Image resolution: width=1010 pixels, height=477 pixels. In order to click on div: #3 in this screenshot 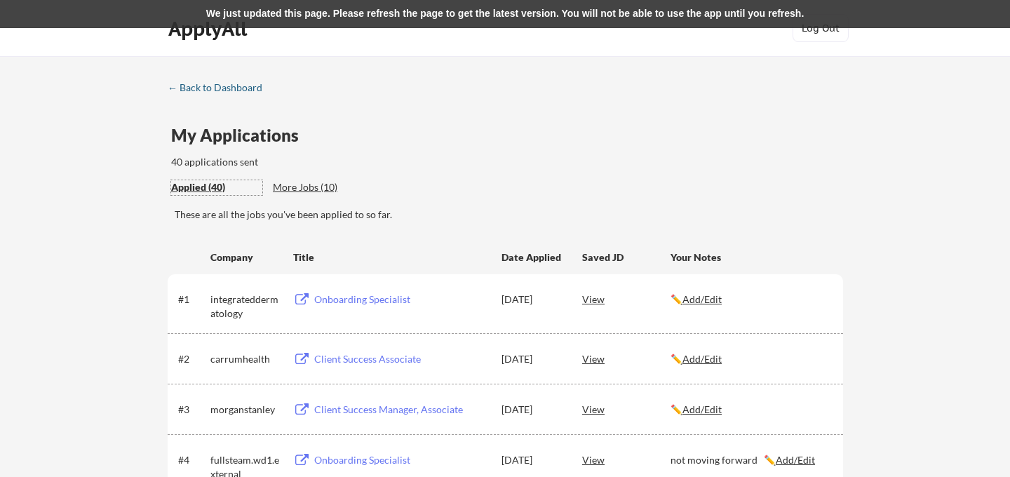, I will do `click(192, 410)`.